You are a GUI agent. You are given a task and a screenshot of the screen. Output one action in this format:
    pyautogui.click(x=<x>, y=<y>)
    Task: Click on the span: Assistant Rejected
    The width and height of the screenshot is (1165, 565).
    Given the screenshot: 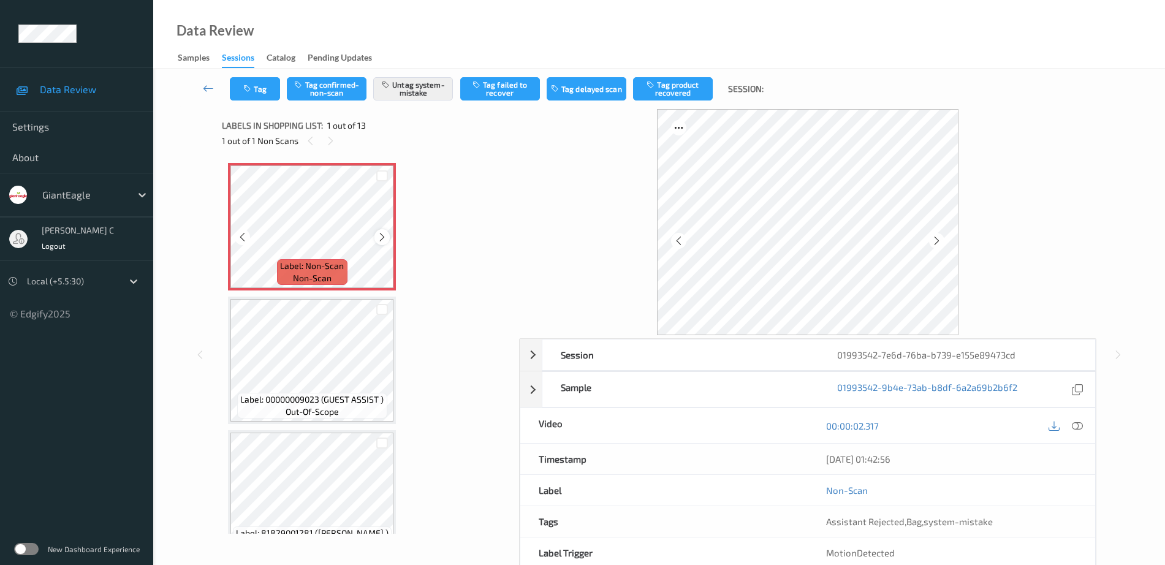 What is the action you would take?
    pyautogui.click(x=866, y=522)
    